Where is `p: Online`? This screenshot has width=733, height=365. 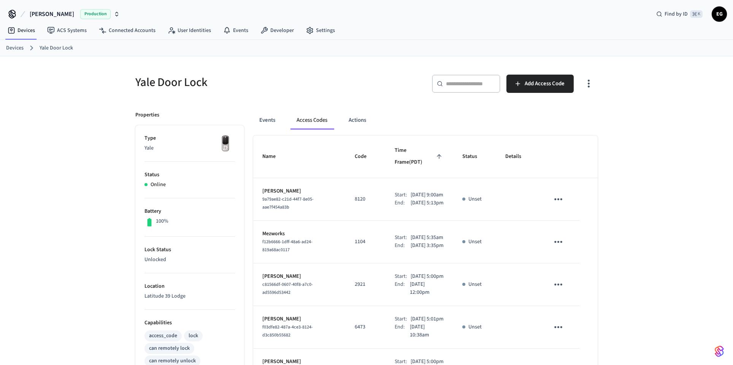 p: Online is located at coordinates (158, 184).